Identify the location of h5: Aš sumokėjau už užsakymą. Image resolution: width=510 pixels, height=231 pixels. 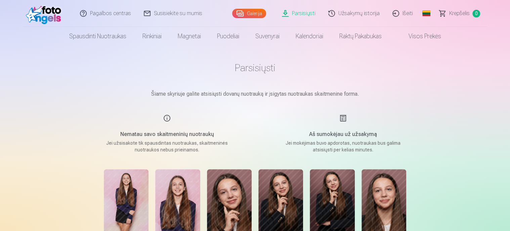
(343, 134).